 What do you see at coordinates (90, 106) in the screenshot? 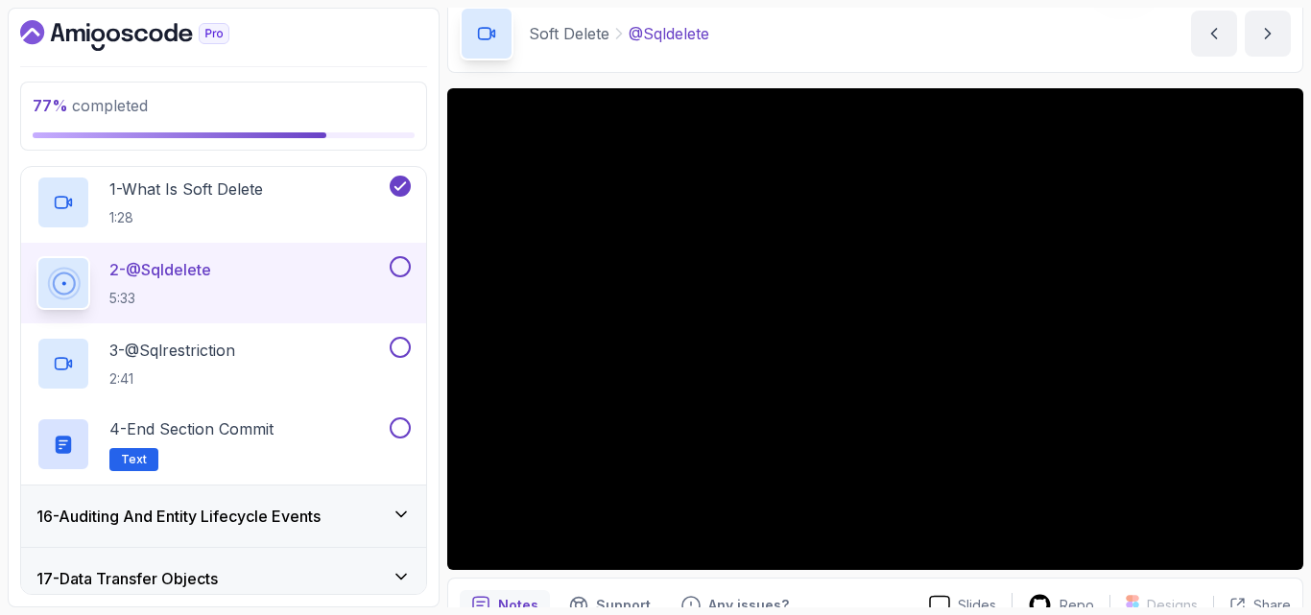
I see `span: completed` at bounding box center [90, 106].